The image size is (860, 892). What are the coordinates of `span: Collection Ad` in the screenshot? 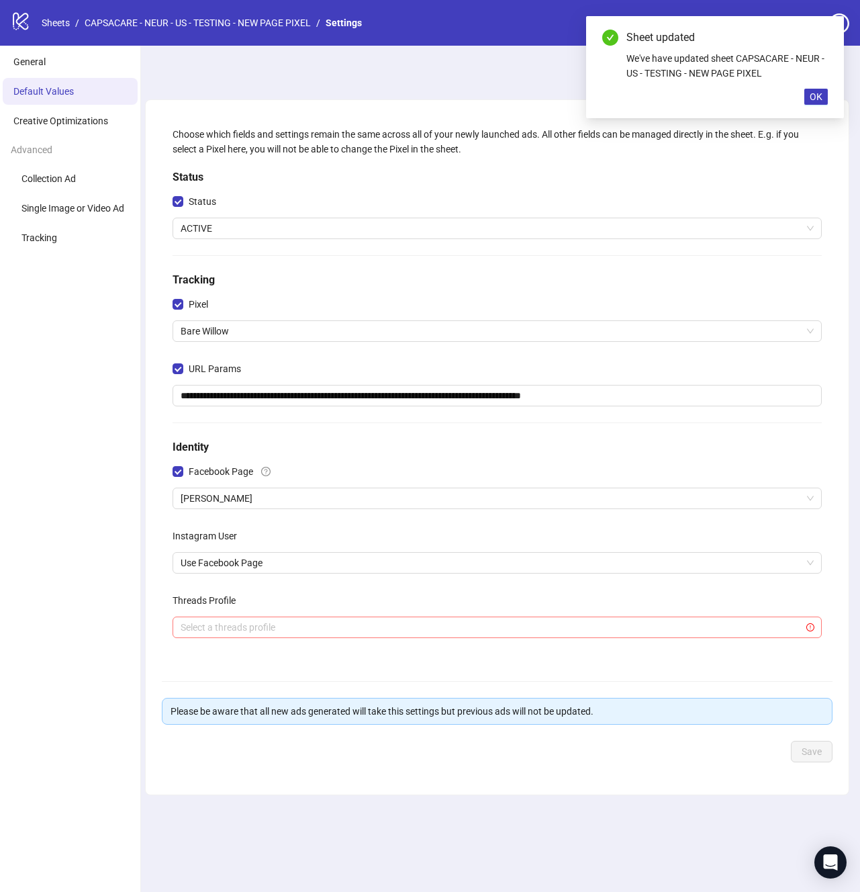 It's located at (48, 179).